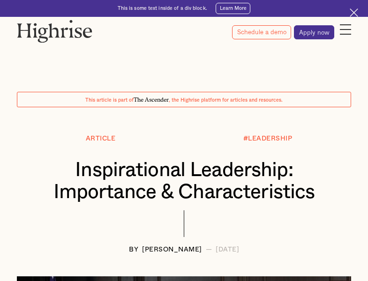 The width and height of the screenshot is (368, 281). Describe the element at coordinates (268, 139) in the screenshot. I see `div: #LEADERSHIP` at that location.